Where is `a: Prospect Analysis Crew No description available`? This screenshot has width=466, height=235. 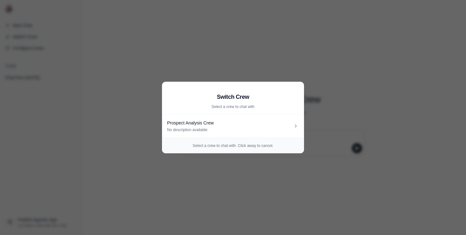
a: Prospect Analysis Crew No description available is located at coordinates (233, 126).